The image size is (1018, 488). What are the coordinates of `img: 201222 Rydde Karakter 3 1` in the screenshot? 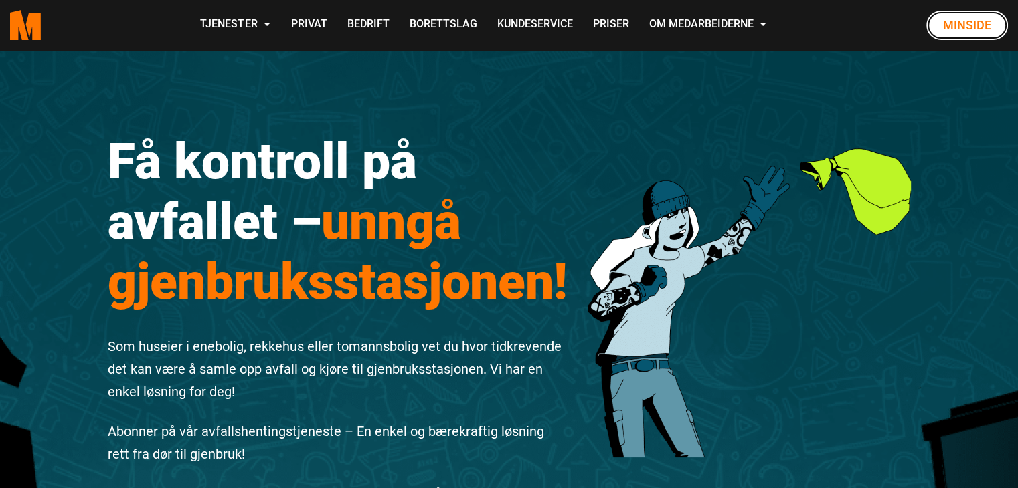 It's located at (749, 279).